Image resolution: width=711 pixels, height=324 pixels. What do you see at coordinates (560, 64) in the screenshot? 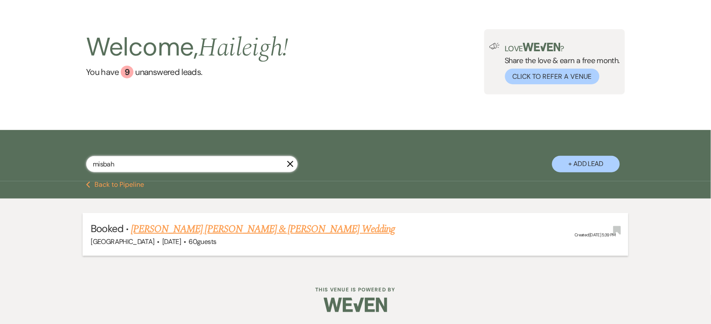
I see `div: Share the love & earn a free month.` at bounding box center [560, 64].